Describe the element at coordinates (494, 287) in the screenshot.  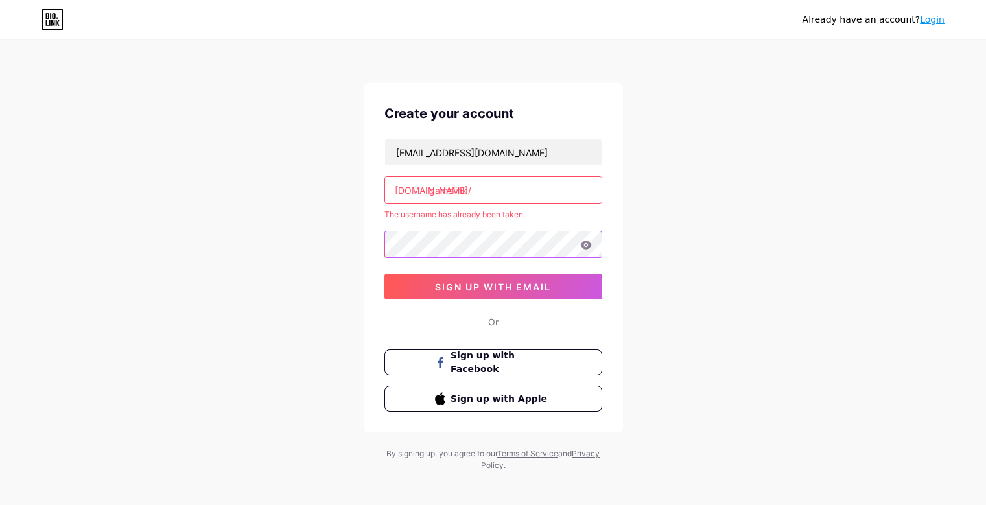
I see `button: sign up with email` at that location.